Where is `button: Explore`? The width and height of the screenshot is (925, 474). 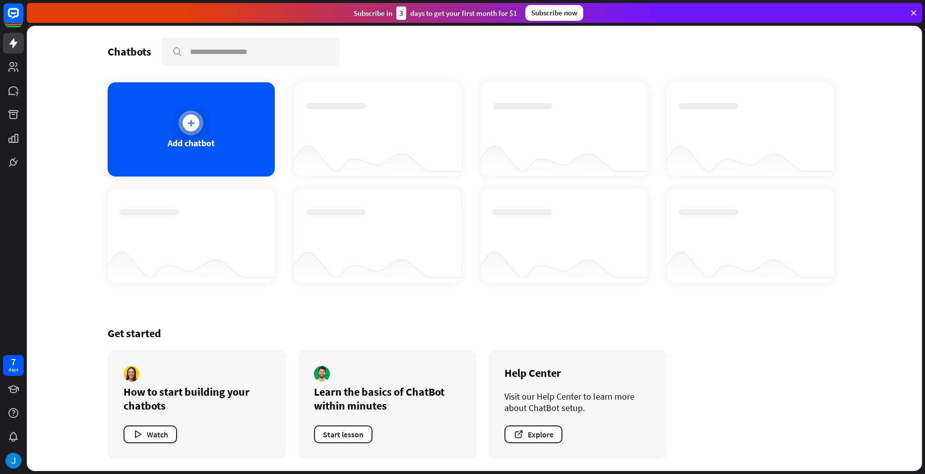
button: Explore is located at coordinates (533, 434).